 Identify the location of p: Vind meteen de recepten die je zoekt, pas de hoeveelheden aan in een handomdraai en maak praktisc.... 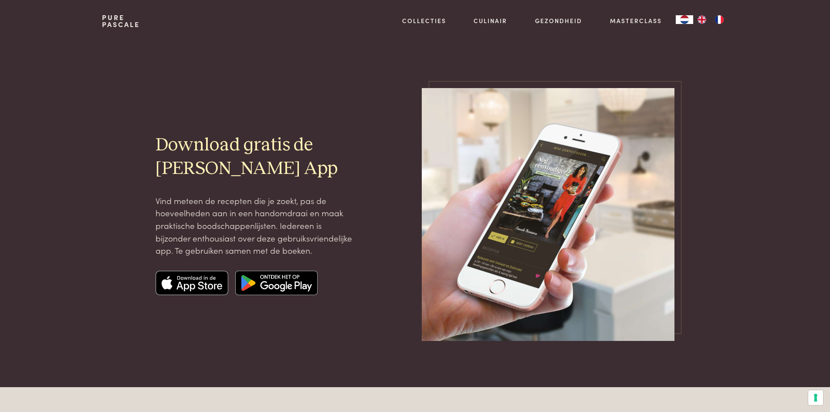
(255, 225).